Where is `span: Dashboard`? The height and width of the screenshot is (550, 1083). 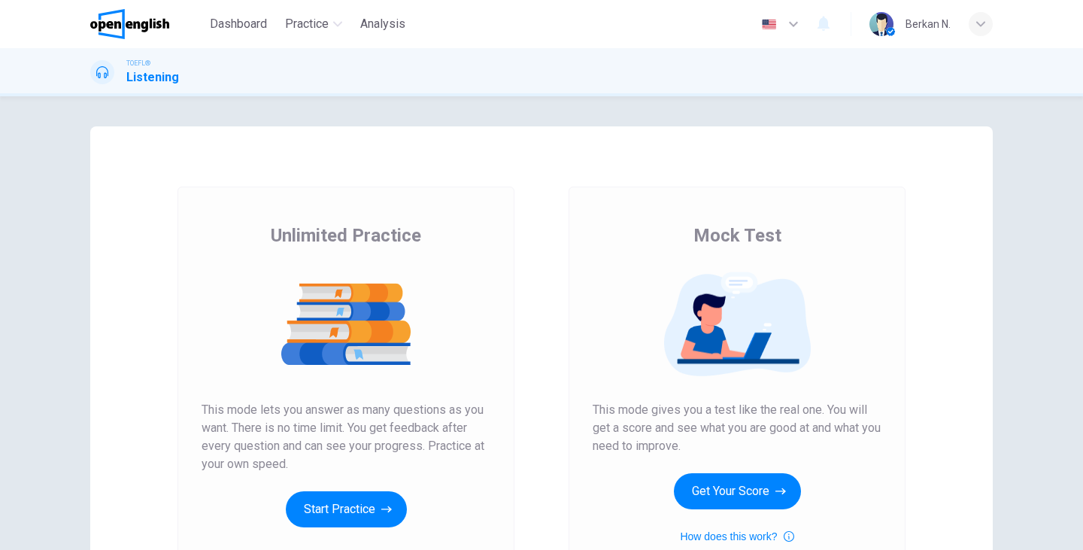 span: Dashboard is located at coordinates (238, 24).